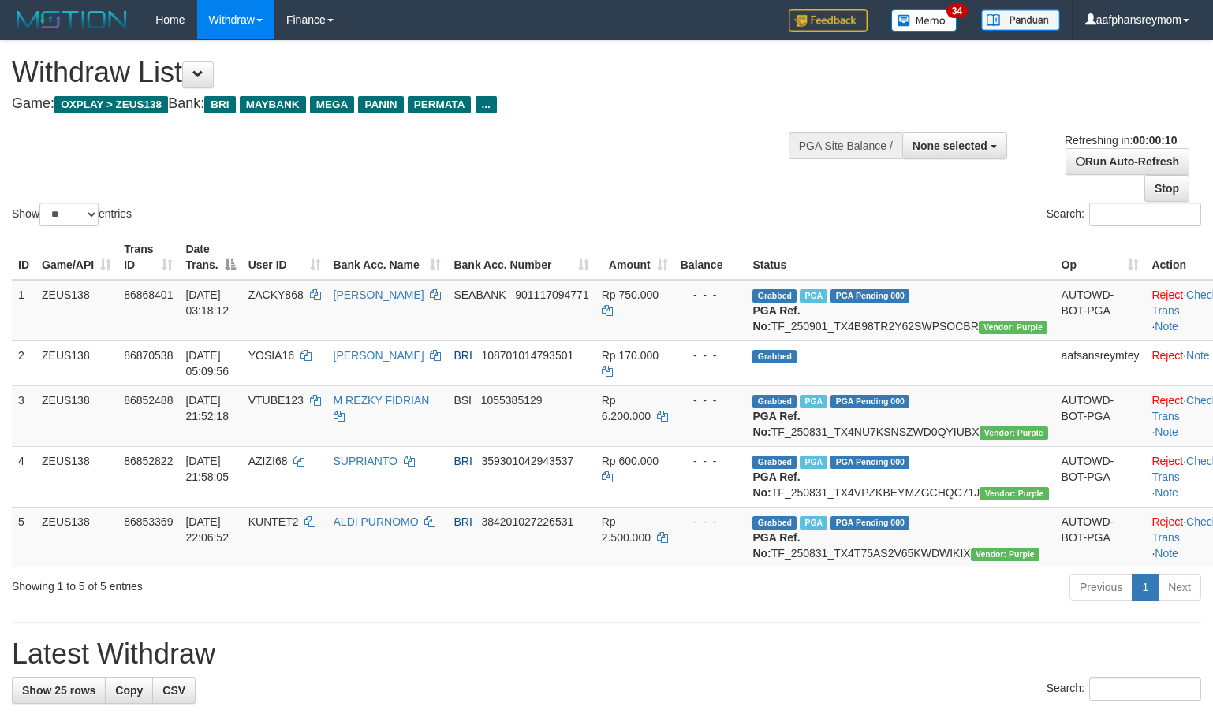  What do you see at coordinates (1179, 587) in the screenshot?
I see `a: Next` at bounding box center [1179, 587].